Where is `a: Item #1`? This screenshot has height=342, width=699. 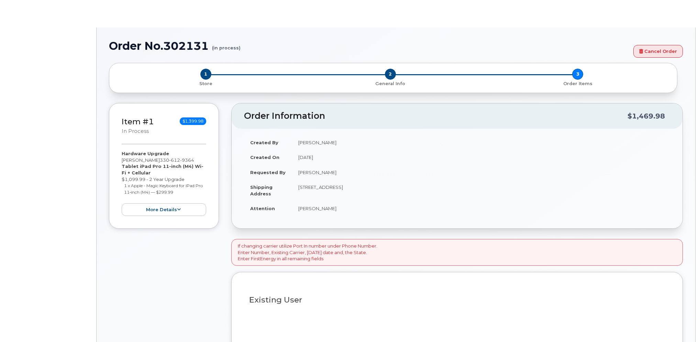 a: Item #1 is located at coordinates (138, 122).